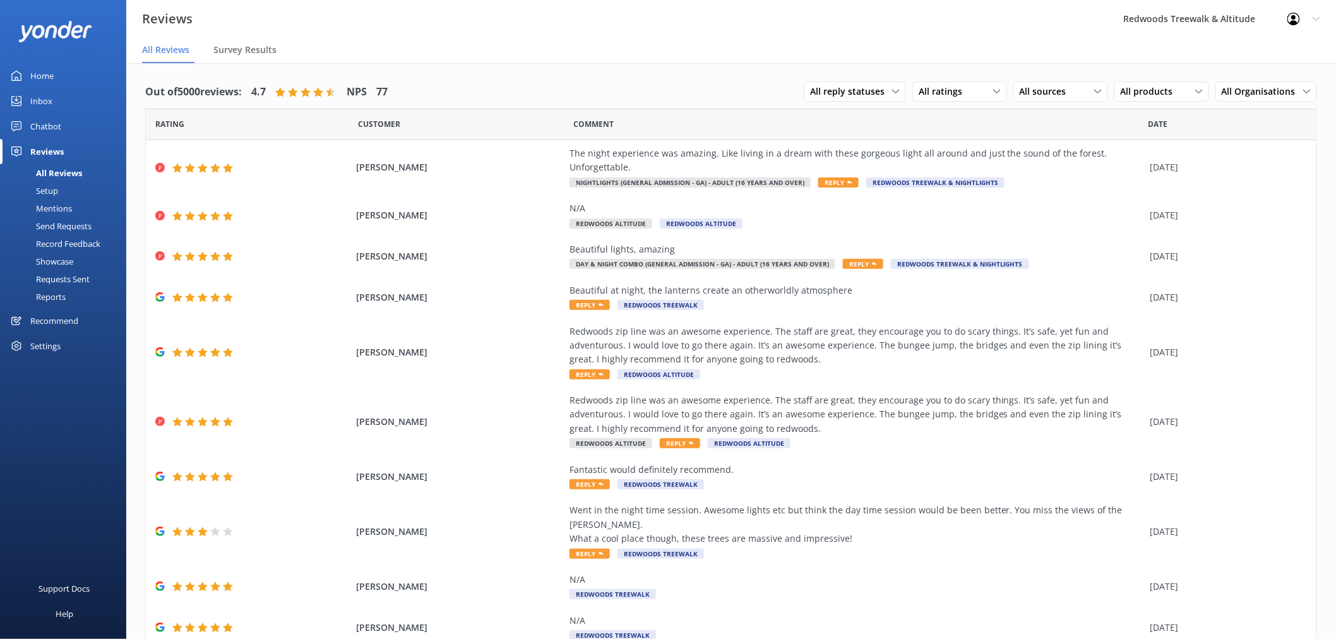 The image size is (1336, 639). What do you see at coordinates (944, 92) in the screenshot?
I see `span: All ratings` at bounding box center [944, 92].